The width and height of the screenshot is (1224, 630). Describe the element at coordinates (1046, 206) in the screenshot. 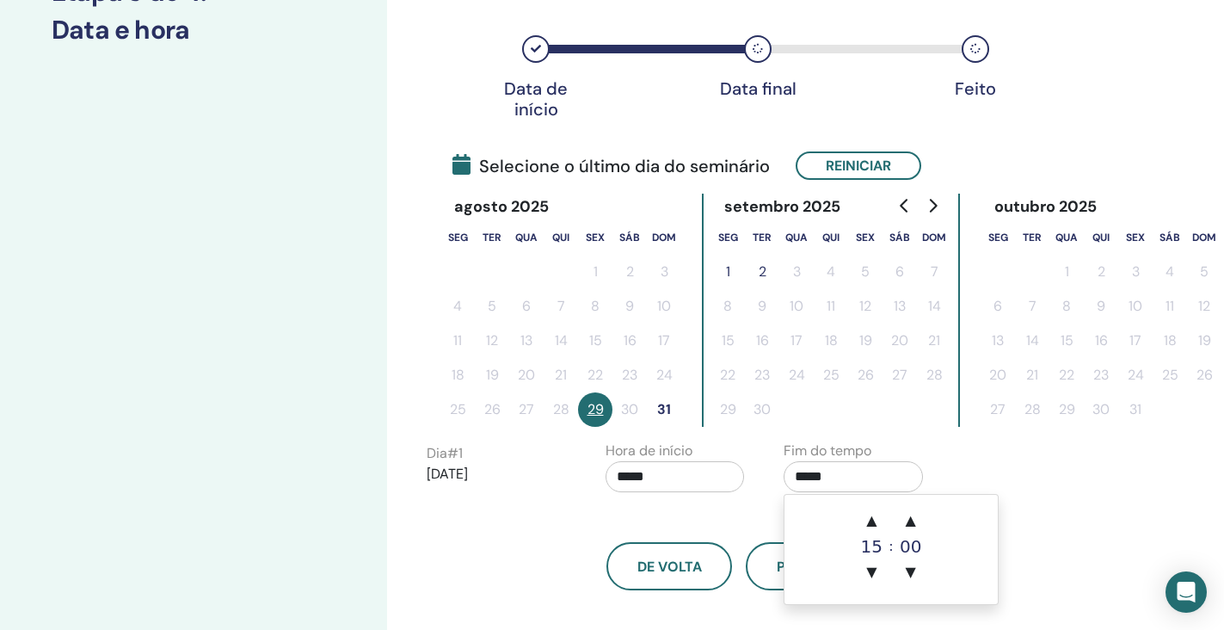

I see `div: outubro 2025` at that location.